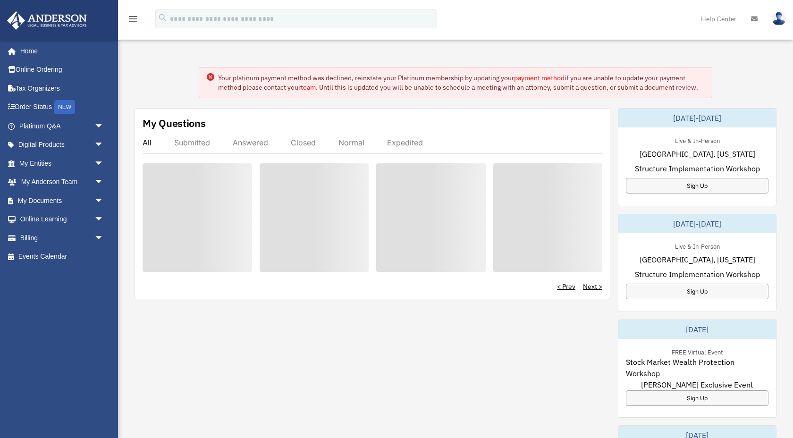  What do you see at coordinates (147, 143) in the screenshot?
I see `div: All` at bounding box center [147, 143].